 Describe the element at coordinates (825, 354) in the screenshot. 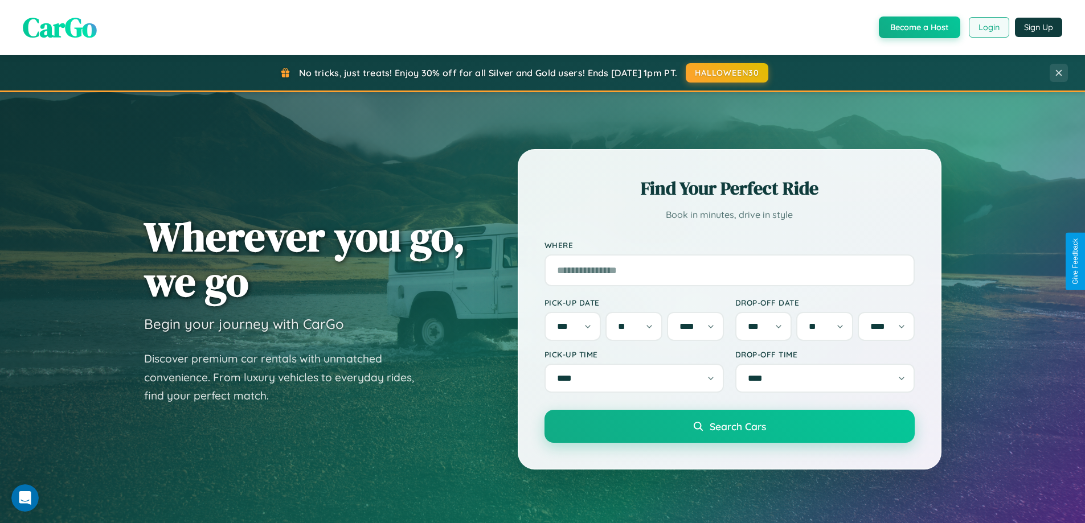

I see `label: Drop-off Time` at that location.